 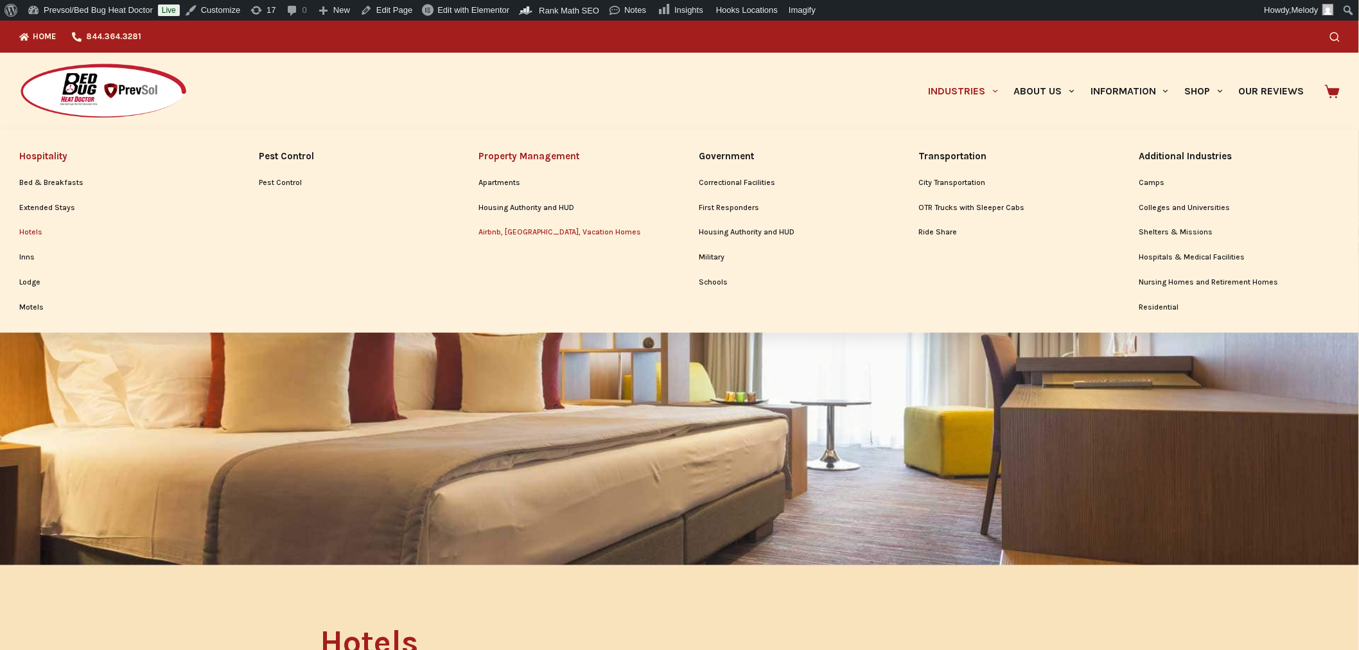 I want to click on a: Ride Share, so click(x=1010, y=232).